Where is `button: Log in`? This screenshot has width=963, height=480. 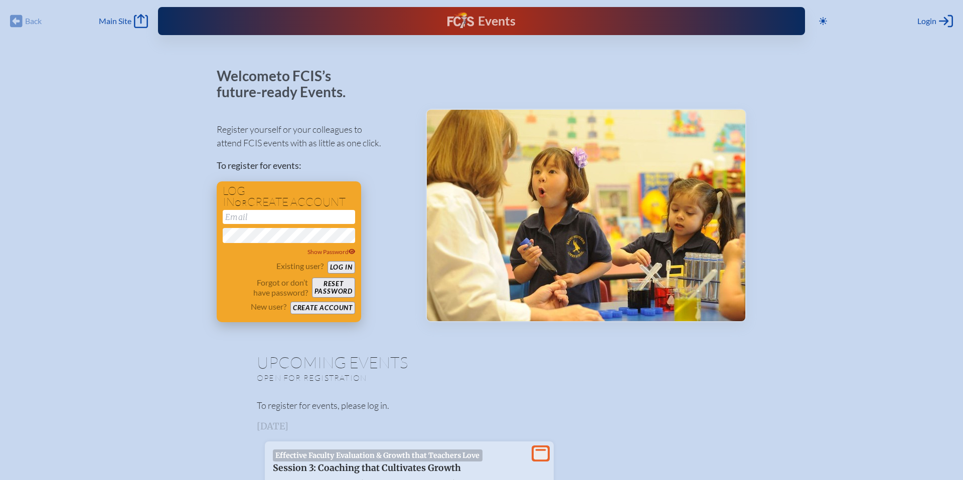
button: Log in is located at coordinates (341, 267).